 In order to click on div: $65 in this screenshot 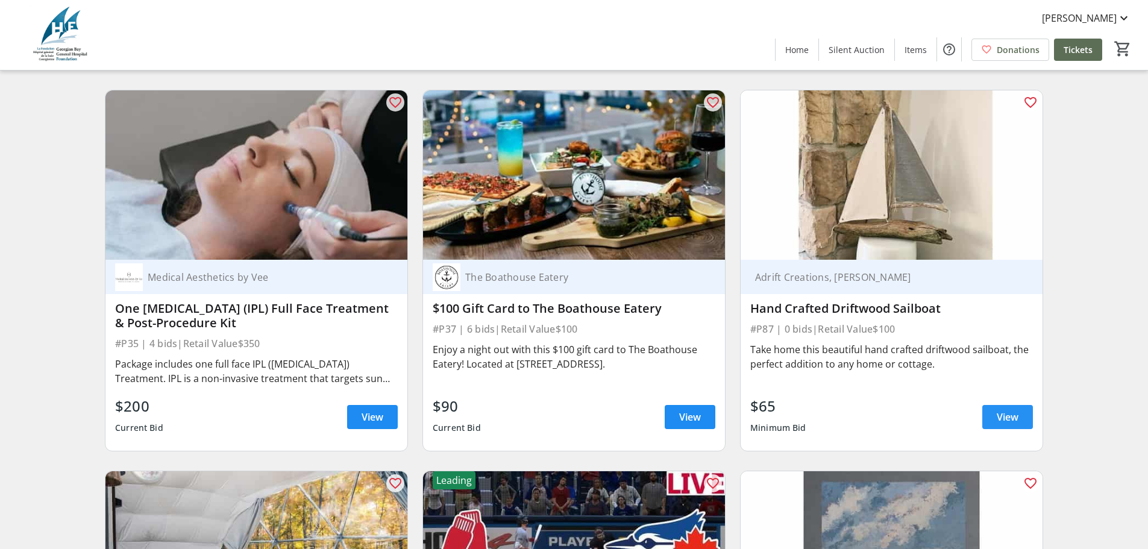, I will do `click(778, 406)`.